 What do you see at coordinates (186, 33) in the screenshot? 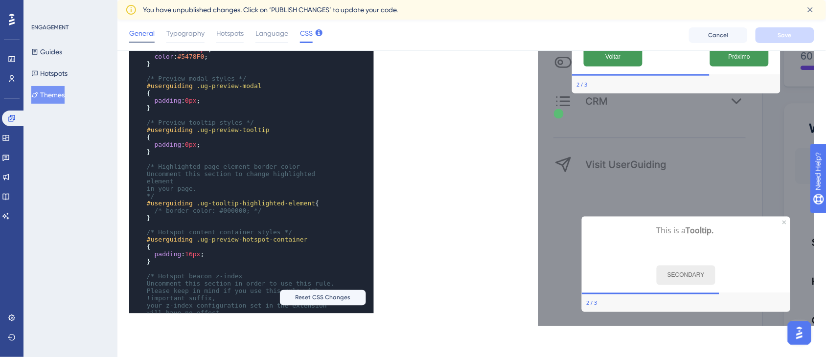
I see `span: Typography` at bounding box center [186, 33].